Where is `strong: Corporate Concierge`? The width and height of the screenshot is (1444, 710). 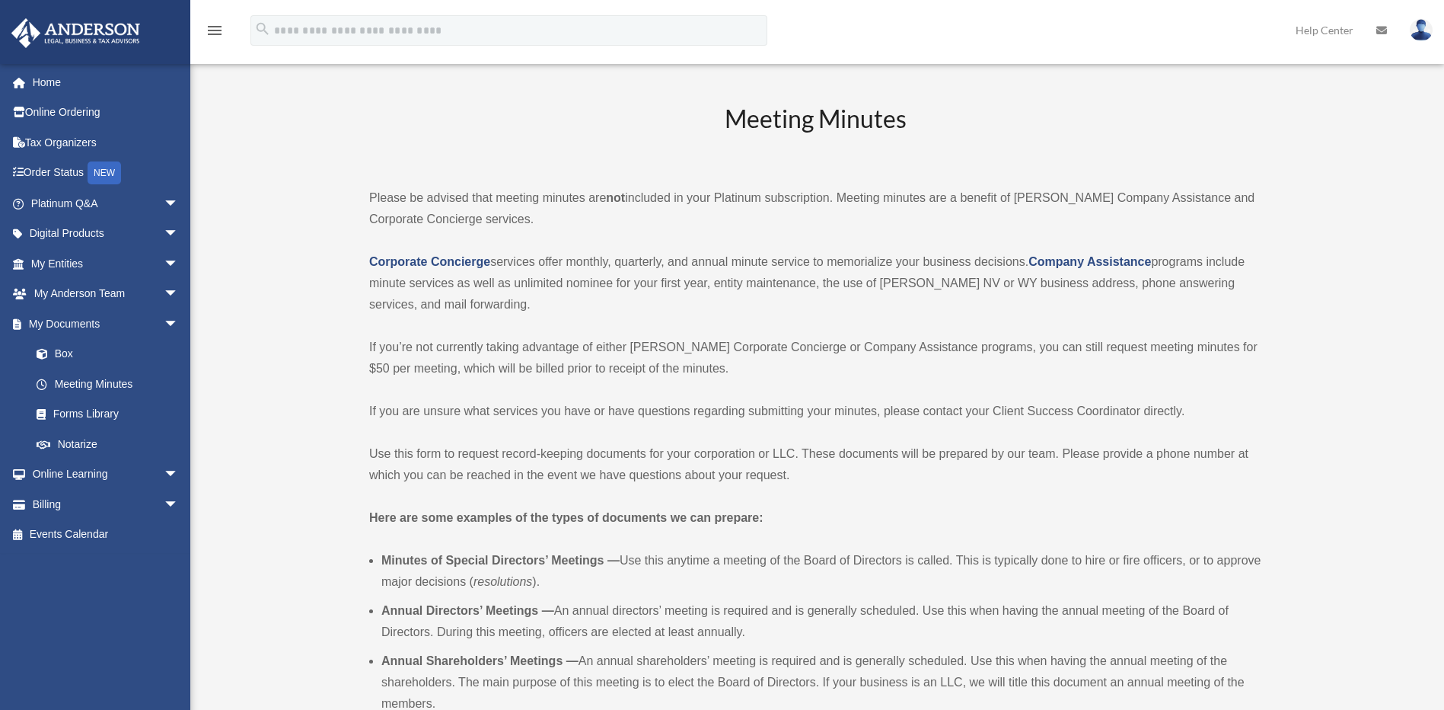
strong: Corporate Concierge is located at coordinates (429, 261).